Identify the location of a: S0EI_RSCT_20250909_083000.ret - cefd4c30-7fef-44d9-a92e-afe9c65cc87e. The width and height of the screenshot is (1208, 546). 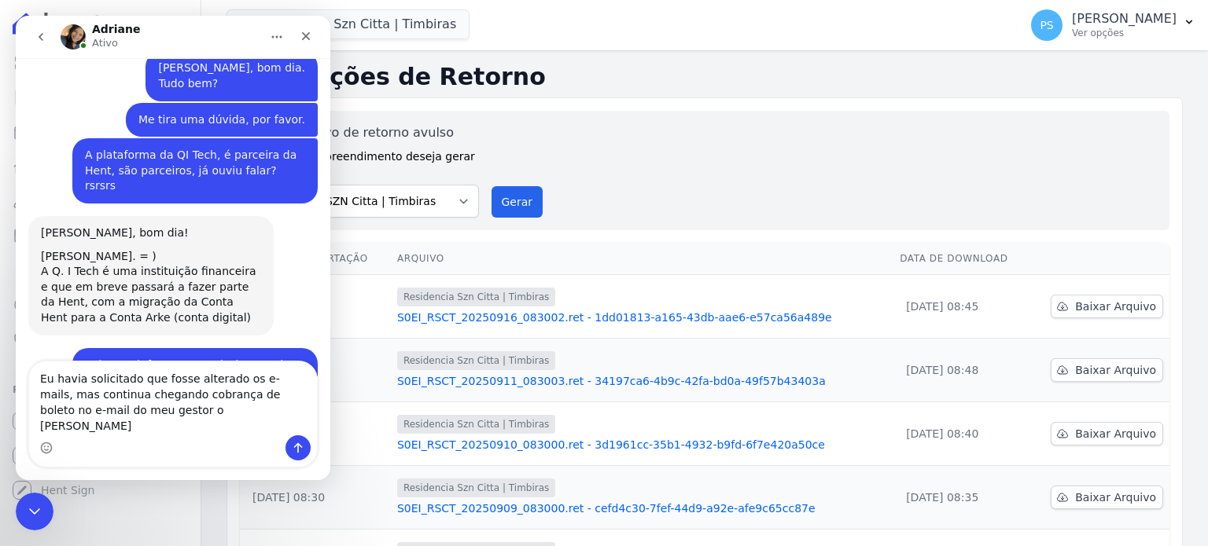
(642, 509).